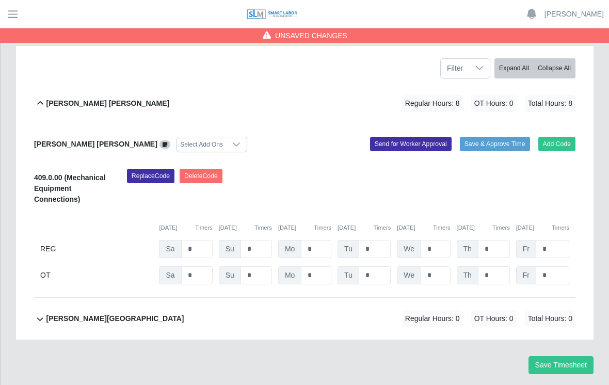  I want to click on span: Total Hours: 8, so click(550, 103).